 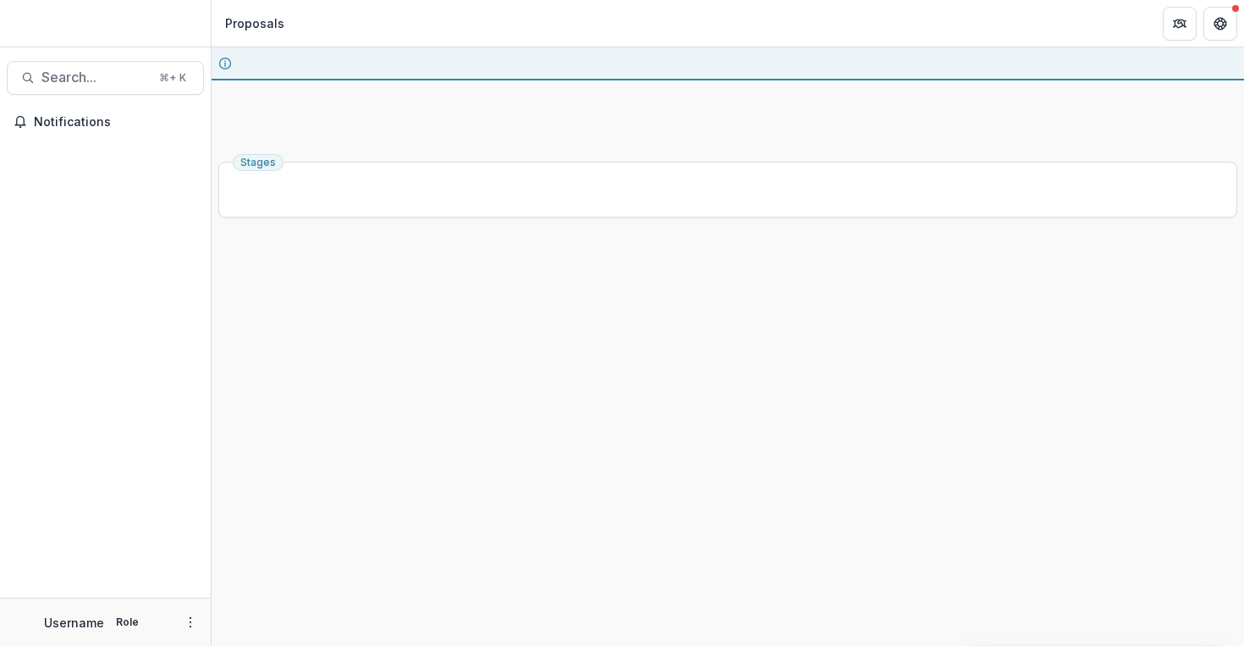 What do you see at coordinates (258, 162) in the screenshot?
I see `span: Stages` at bounding box center [258, 162].